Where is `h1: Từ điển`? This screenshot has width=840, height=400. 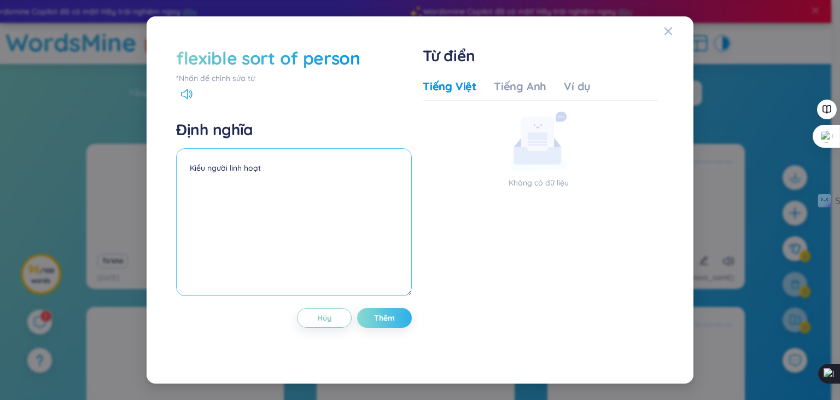
h1: Từ điển is located at coordinates (540, 56).